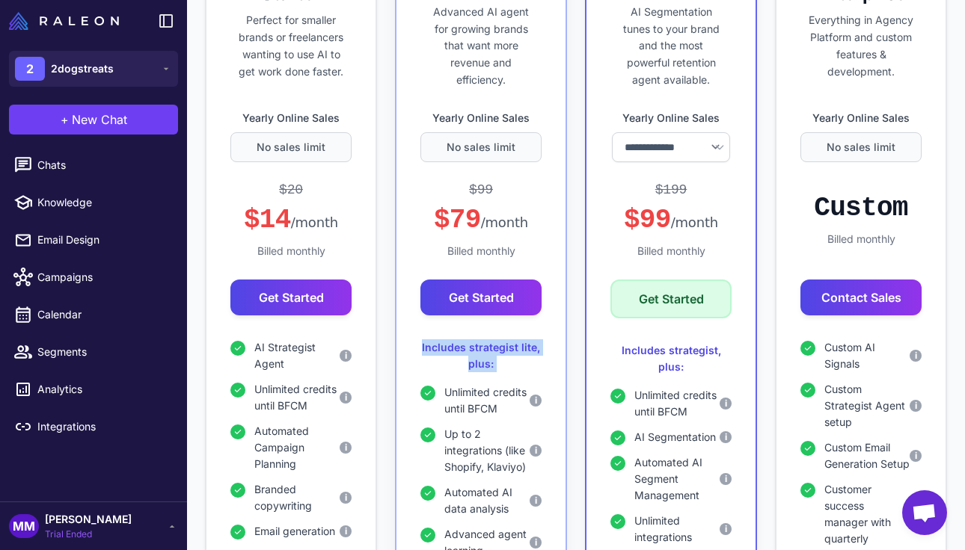 The image size is (965, 550). What do you see at coordinates (88, 535) in the screenshot?
I see `span: Trial Ended` at bounding box center [88, 535].